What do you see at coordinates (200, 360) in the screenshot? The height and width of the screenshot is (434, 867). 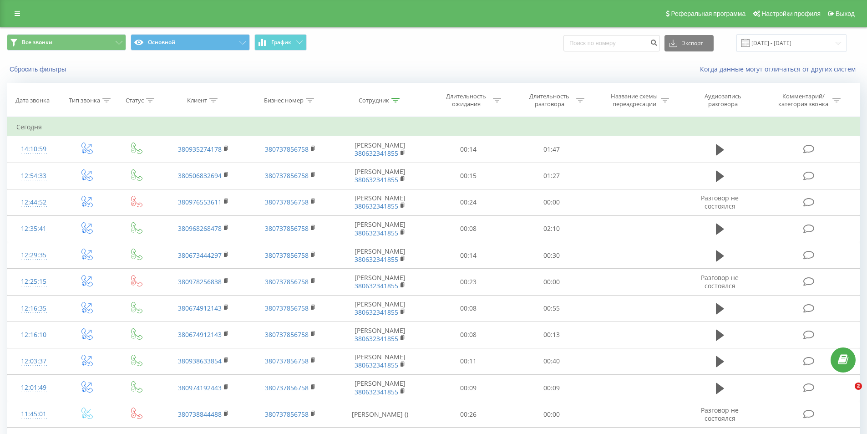 I see `a: 380938633854` at bounding box center [200, 360].